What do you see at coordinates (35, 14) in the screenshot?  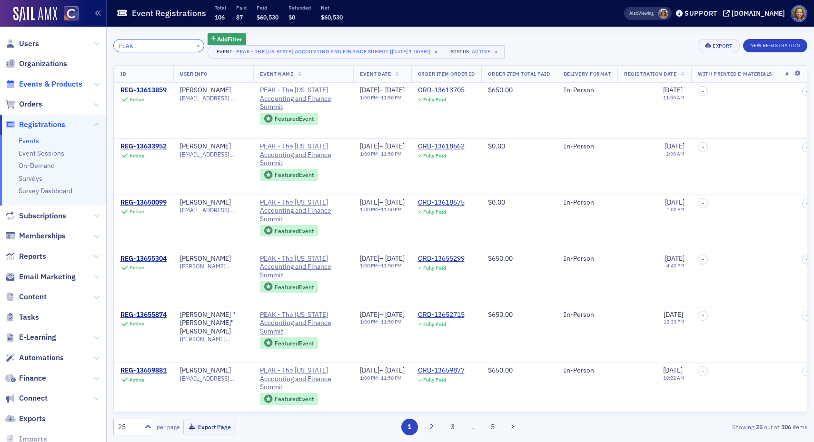 I see `a: SailAMX` at bounding box center [35, 14].